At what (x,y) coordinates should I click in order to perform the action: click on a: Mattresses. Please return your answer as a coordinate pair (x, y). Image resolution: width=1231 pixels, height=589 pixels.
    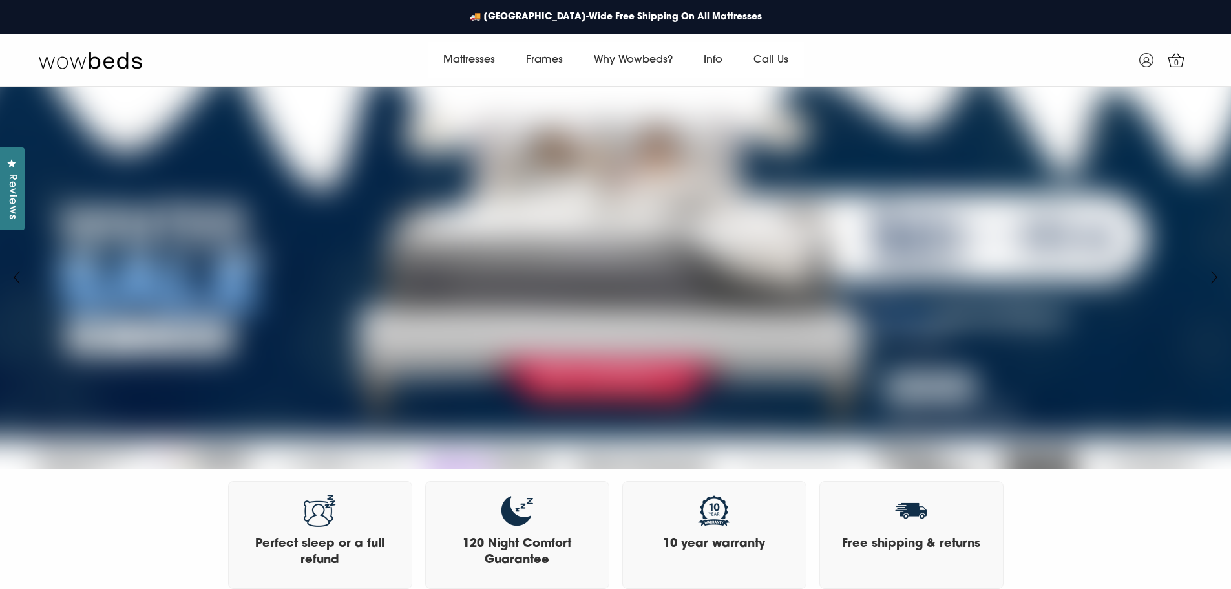
    Looking at the image, I should click on (469, 60).